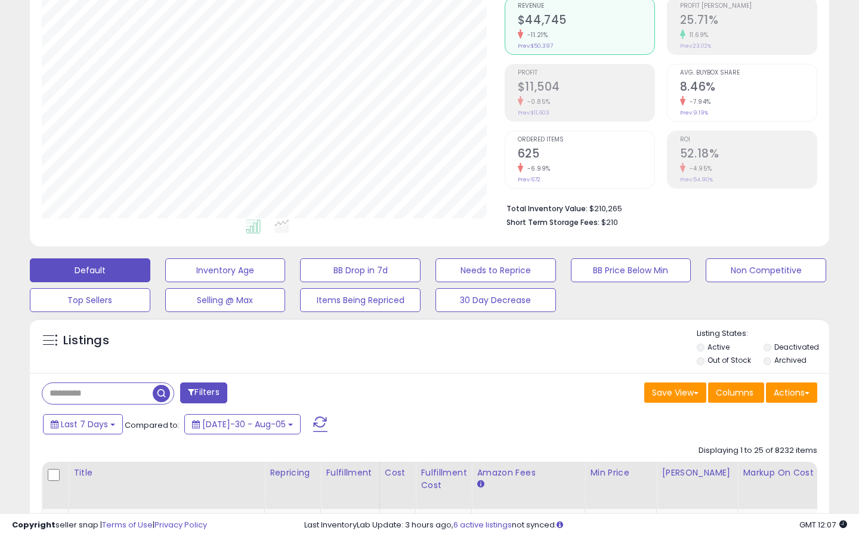 The image size is (859, 537). What do you see at coordinates (483, 525) in the screenshot?
I see `a: 6 active listings` at bounding box center [483, 525].